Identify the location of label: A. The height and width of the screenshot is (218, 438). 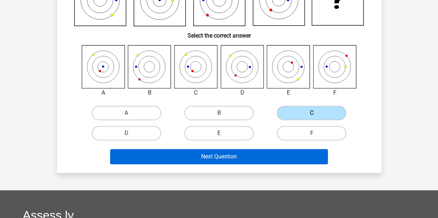
(126, 113).